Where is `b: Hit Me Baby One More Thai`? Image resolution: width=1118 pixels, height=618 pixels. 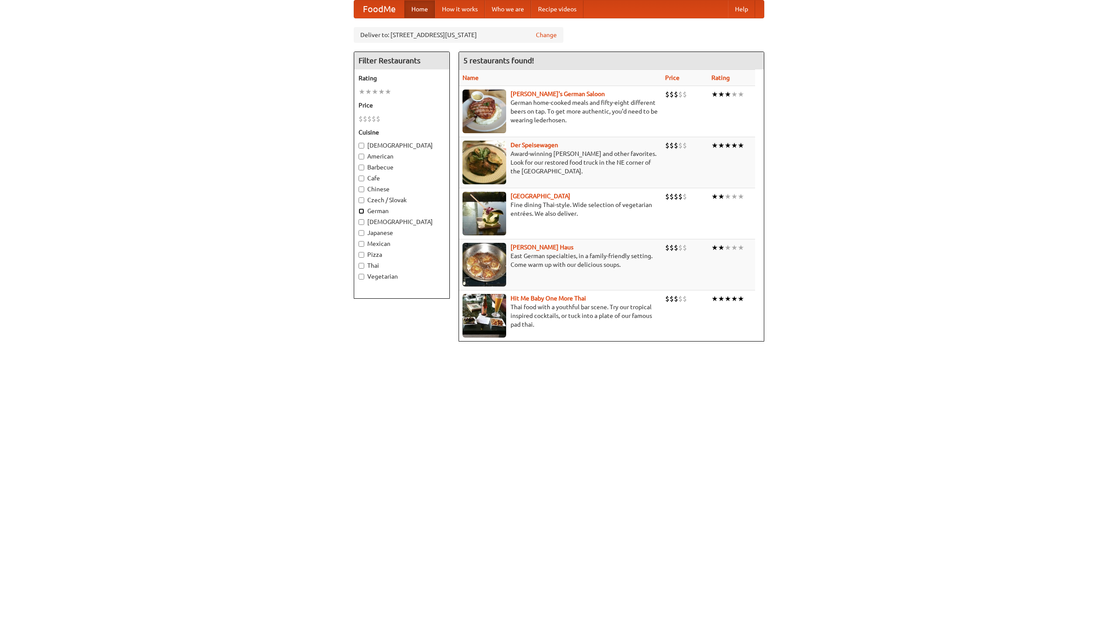
b: Hit Me Baby One More Thai is located at coordinates (548, 298).